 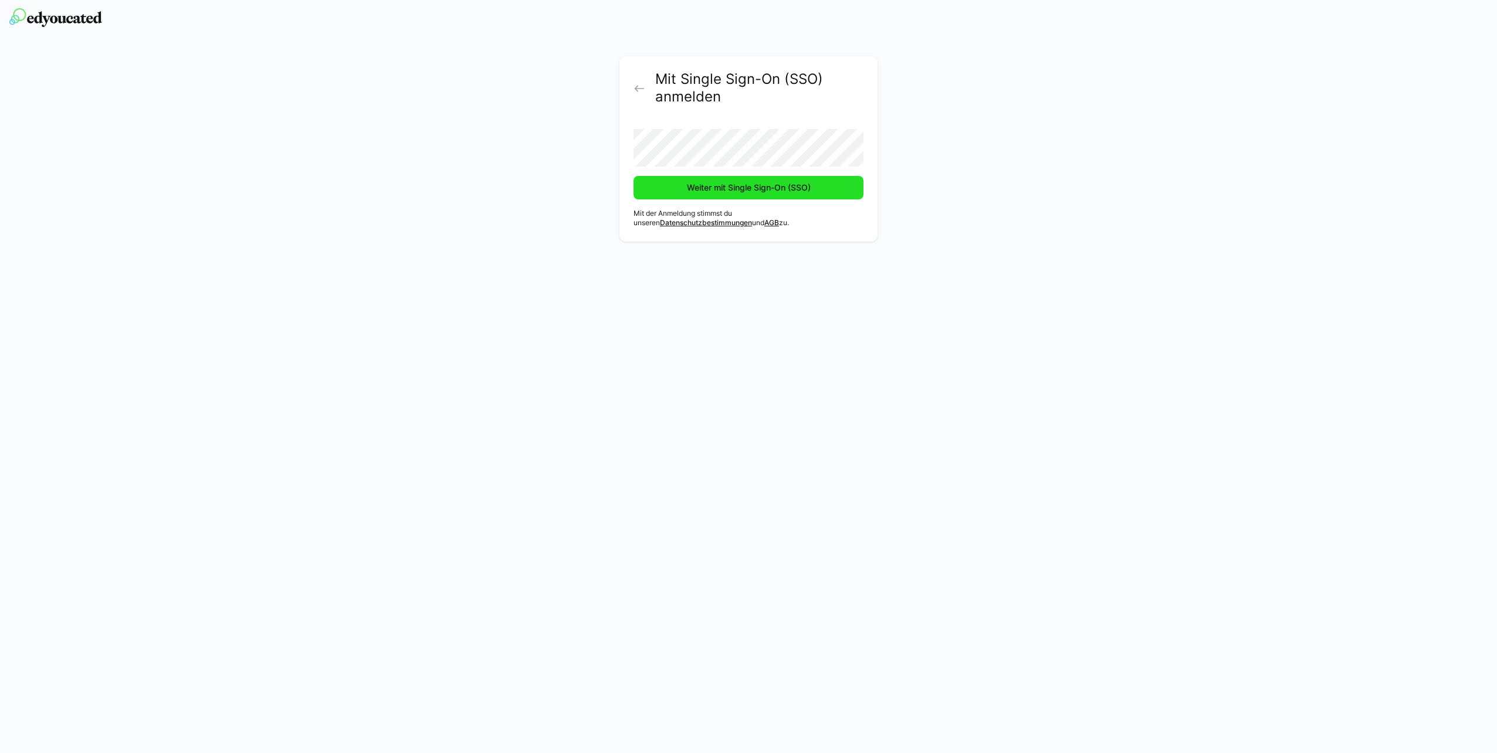 I want to click on a: AGB, so click(x=772, y=222).